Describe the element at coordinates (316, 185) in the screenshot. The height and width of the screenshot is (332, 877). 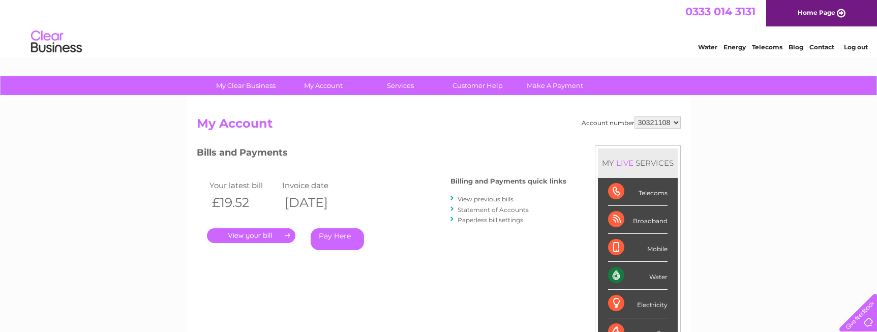
I see `td: Invoice date` at that location.